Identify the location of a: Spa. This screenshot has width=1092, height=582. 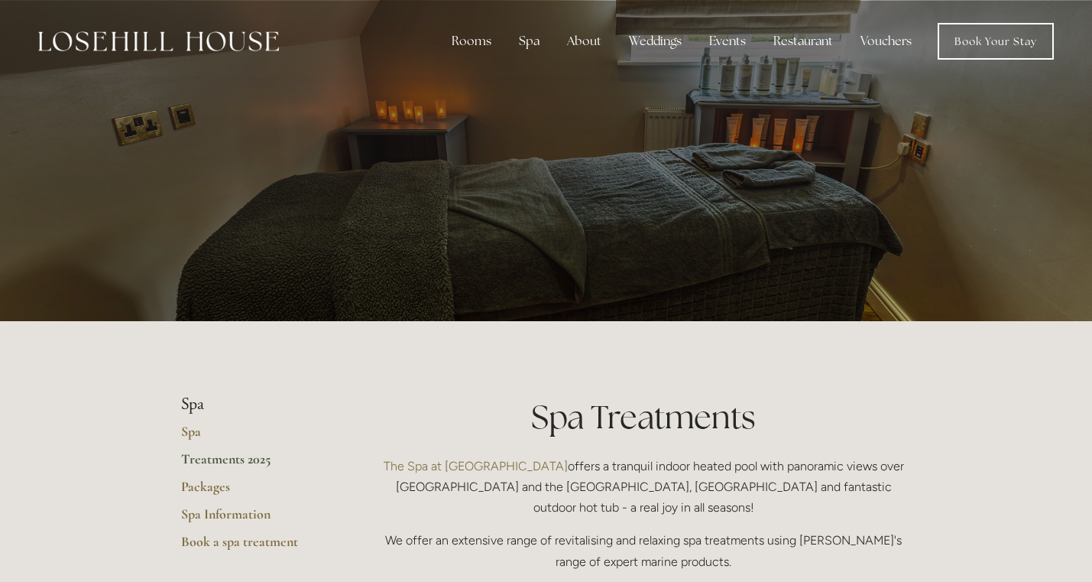
(254, 436).